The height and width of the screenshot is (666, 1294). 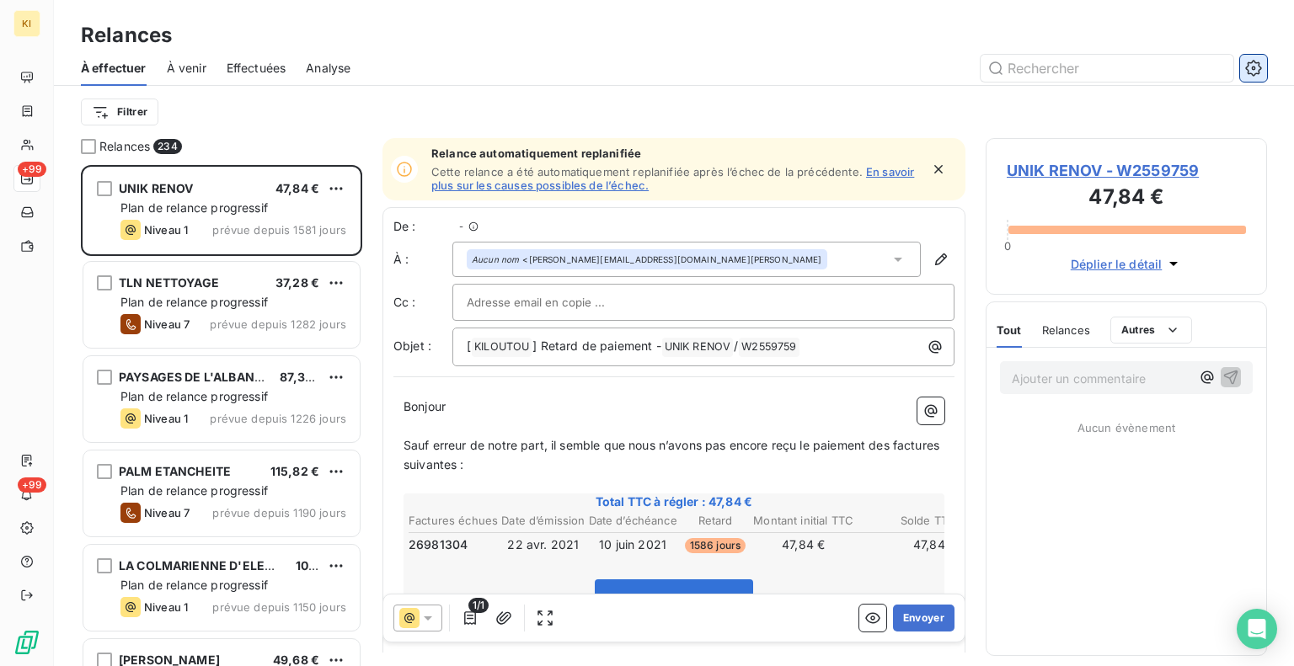 What do you see at coordinates (295, 471) in the screenshot?
I see `span: 115,82 €` at bounding box center [295, 471].